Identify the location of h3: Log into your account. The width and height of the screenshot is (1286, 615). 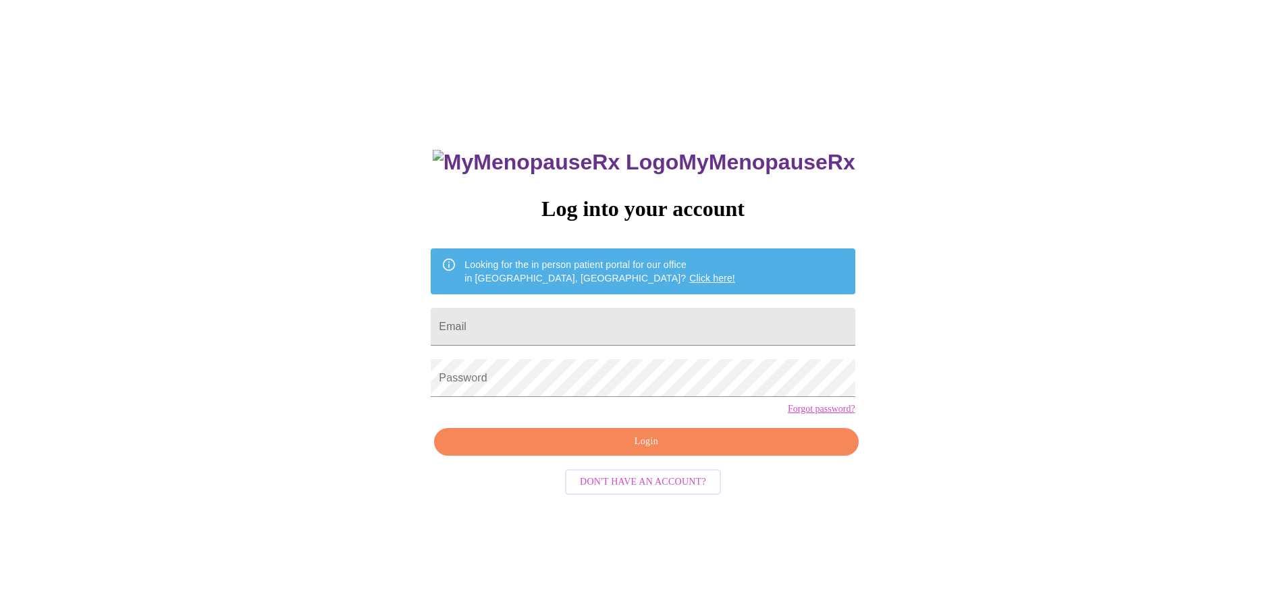
(642, 209).